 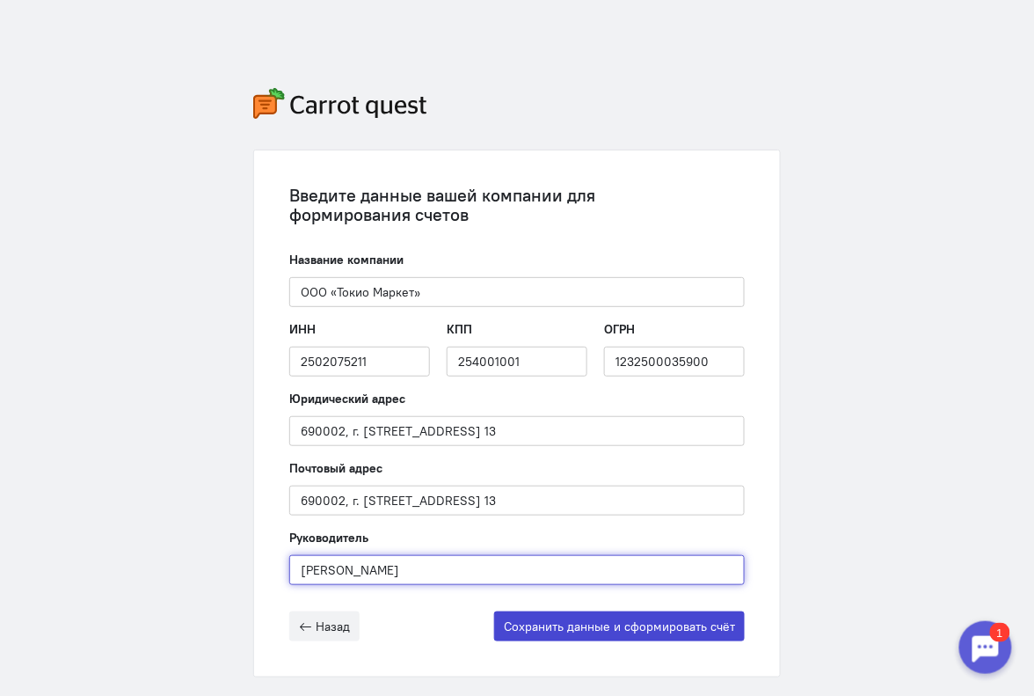 What do you see at coordinates (360, 361) in the screenshot?
I see `input: ИНН компании` at bounding box center [360, 361].